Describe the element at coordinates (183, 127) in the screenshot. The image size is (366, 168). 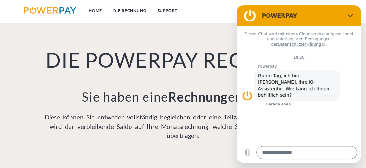
I see `p: Diese können Sie entweder vollständig begleichen oder eine Teilzahlung leisten, in diesem Fall wi...` at that location.